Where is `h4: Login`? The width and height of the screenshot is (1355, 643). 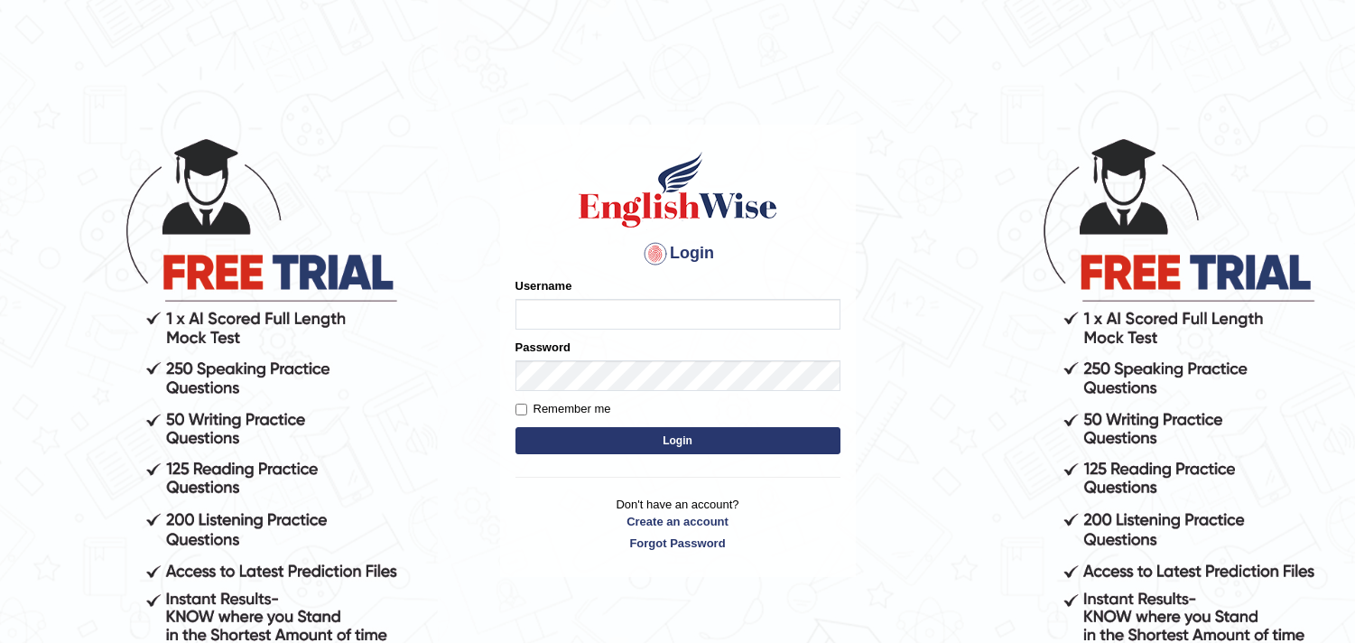
h4: Login is located at coordinates (678, 254).